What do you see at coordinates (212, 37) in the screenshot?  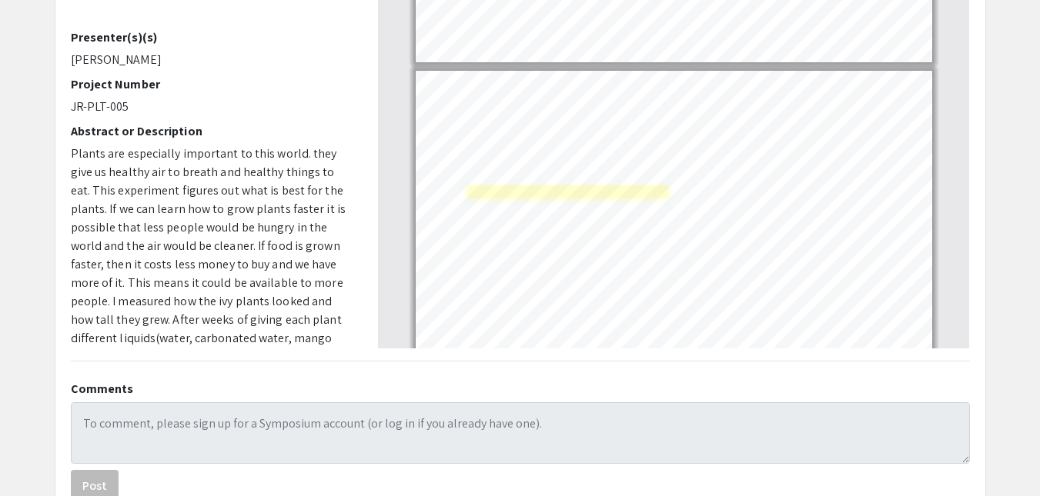 I see `h2: Presenter(s)(s)` at bounding box center [212, 37].